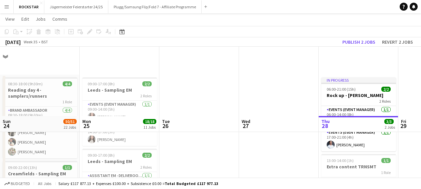 This screenshot has height=189, width=421. I want to click on app-job-card: 08:30-18:00 (9h30m)4/4Reading day 4 - samplers/runners1 RoleBrand Ambassador4/408:30-18:00 (9h30m..., so click(40, 118).